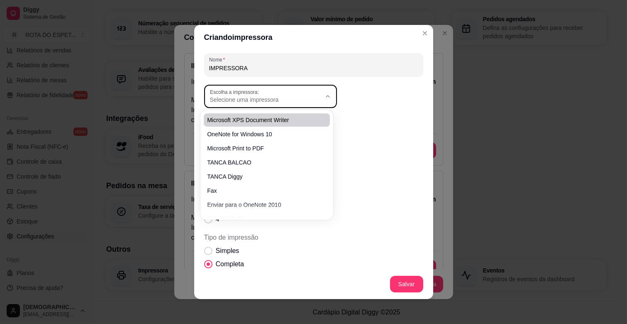 This screenshot has height=324, width=627. Describe the element at coordinates (263, 176) in the screenshot. I see `span: TANCA Diggy` at that location.